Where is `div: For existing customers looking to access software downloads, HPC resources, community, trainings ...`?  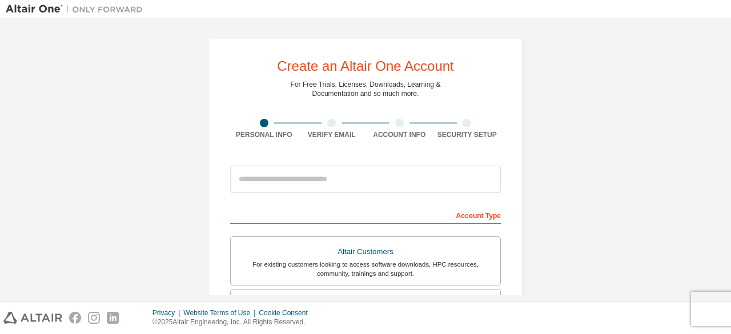 div: For existing customers looking to access software downloads, HPC resources, community, trainings ... is located at coordinates (366, 269).